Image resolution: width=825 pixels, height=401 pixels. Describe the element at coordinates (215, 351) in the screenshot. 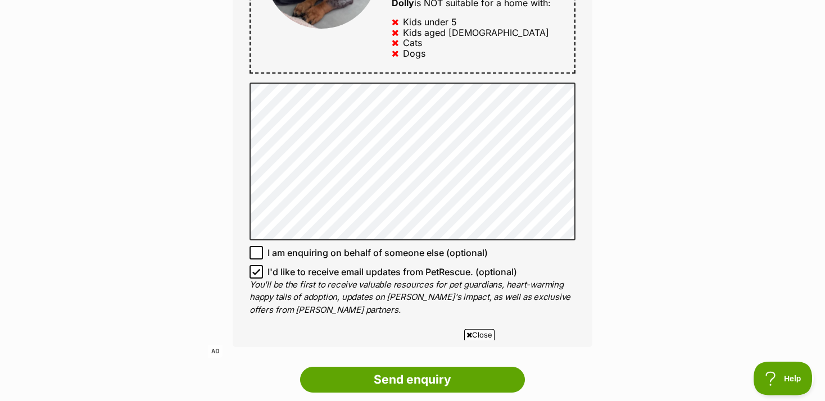

I see `span: AD` at that location.